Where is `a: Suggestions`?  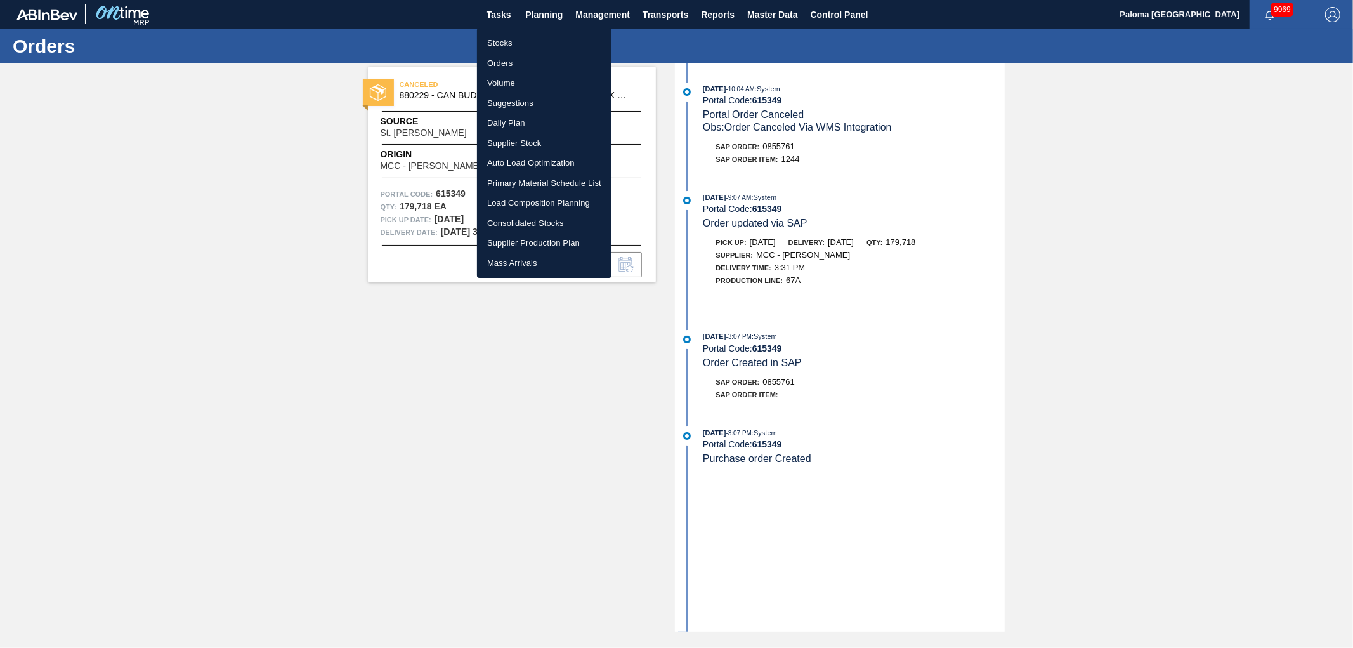
a: Suggestions is located at coordinates (544, 103).